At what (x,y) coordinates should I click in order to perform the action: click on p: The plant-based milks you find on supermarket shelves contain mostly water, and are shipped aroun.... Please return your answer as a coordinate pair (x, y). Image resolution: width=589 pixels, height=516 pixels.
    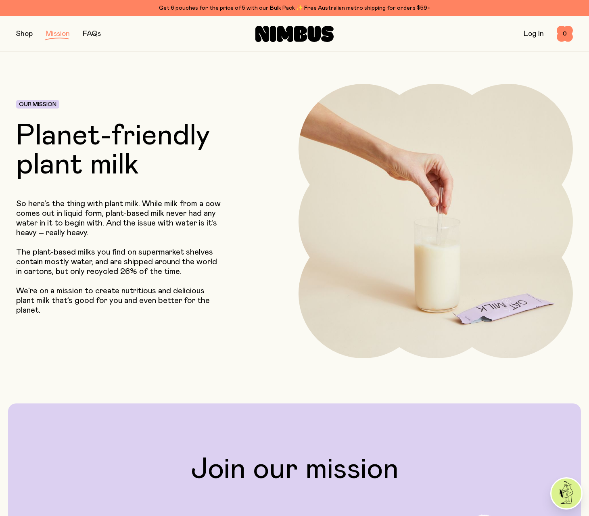
    Looking at the image, I should click on (120, 262).